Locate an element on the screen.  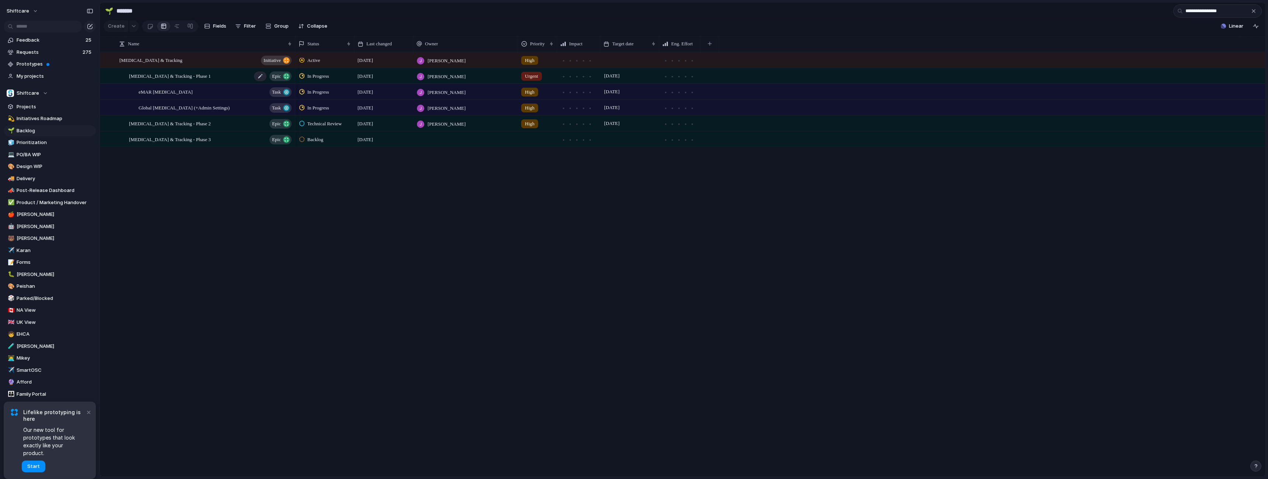
a: 👪Family Portal is located at coordinates (50, 394).